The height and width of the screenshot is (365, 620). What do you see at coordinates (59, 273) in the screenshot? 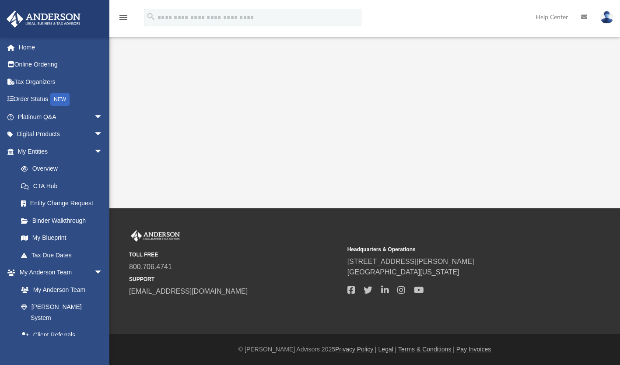
I see `a: My Anderson Teamarrow_drop_down` at bounding box center [59, 273].